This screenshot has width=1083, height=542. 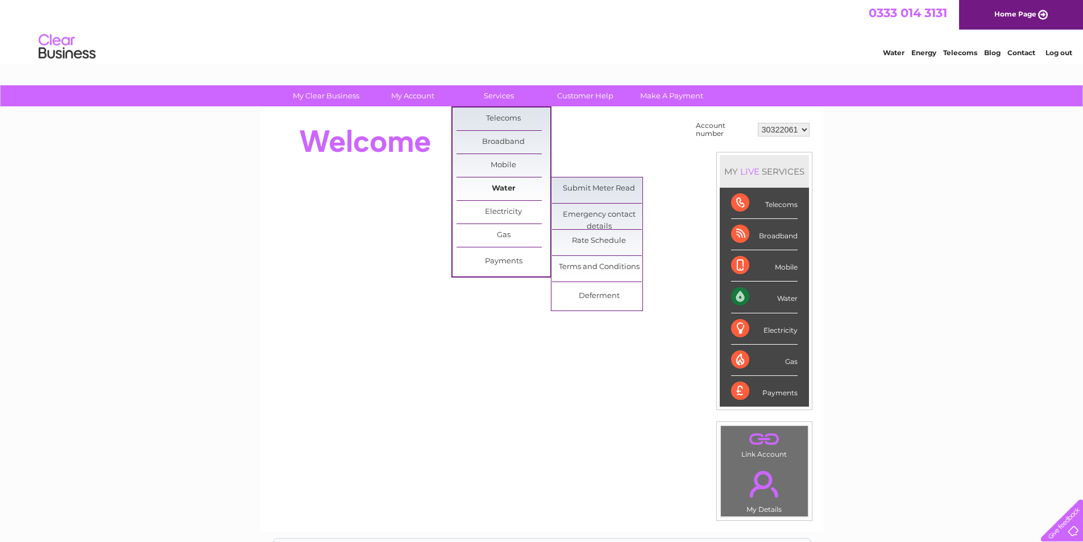 I want to click on a: Emergency contact details, so click(x=599, y=215).